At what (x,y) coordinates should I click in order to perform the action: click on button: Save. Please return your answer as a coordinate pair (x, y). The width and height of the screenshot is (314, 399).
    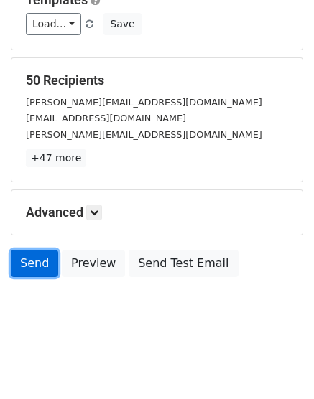
    Looking at the image, I should click on (122, 24).